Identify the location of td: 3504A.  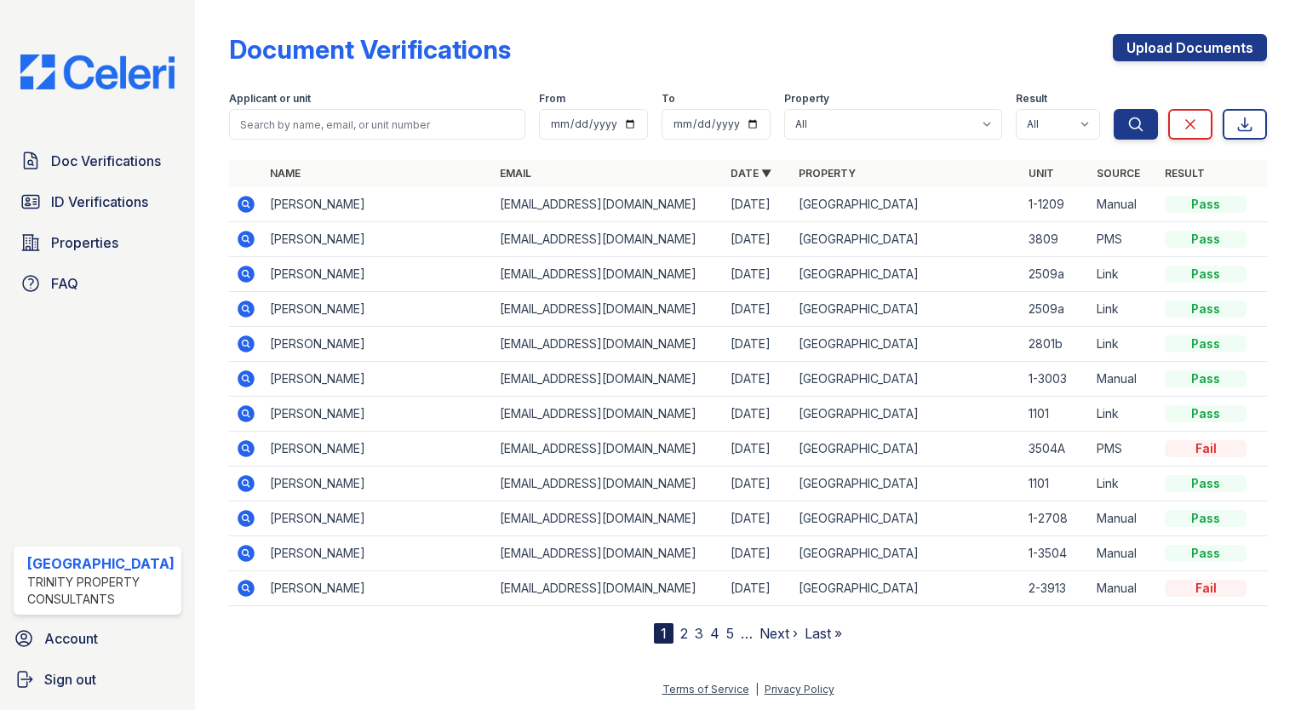
(1056, 449).